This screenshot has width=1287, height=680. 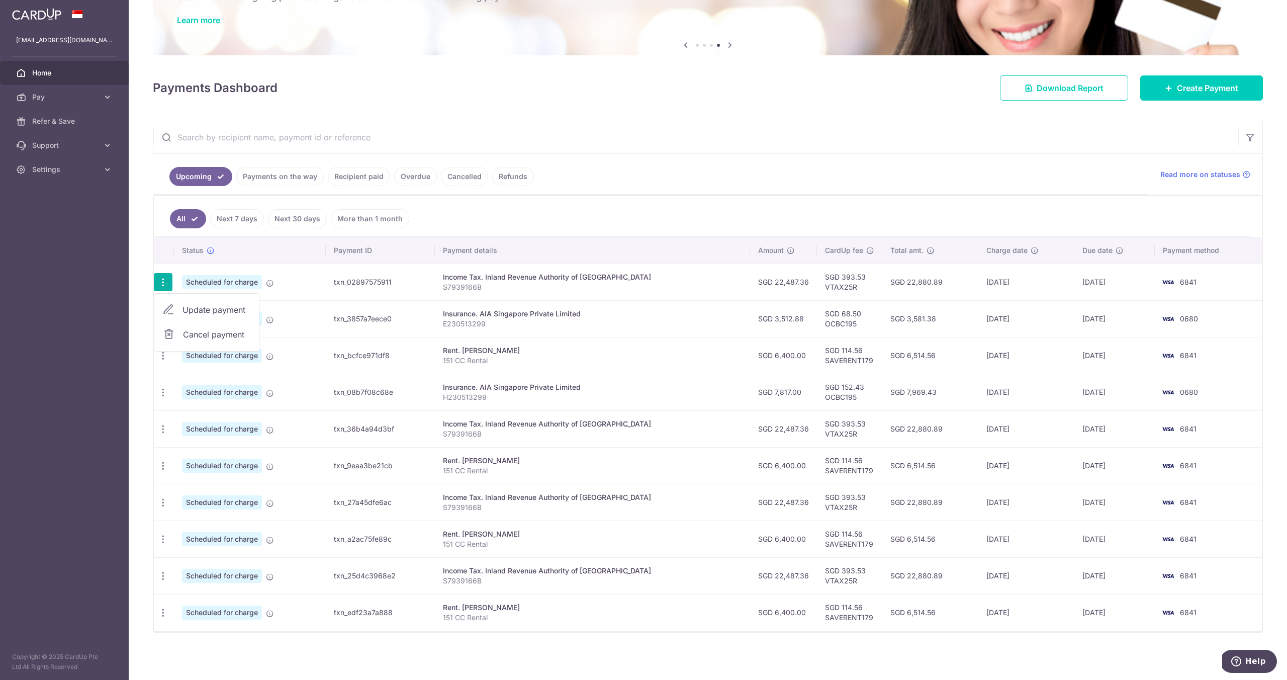 What do you see at coordinates (415, 176) in the screenshot?
I see `a: Overdue` at bounding box center [415, 176].